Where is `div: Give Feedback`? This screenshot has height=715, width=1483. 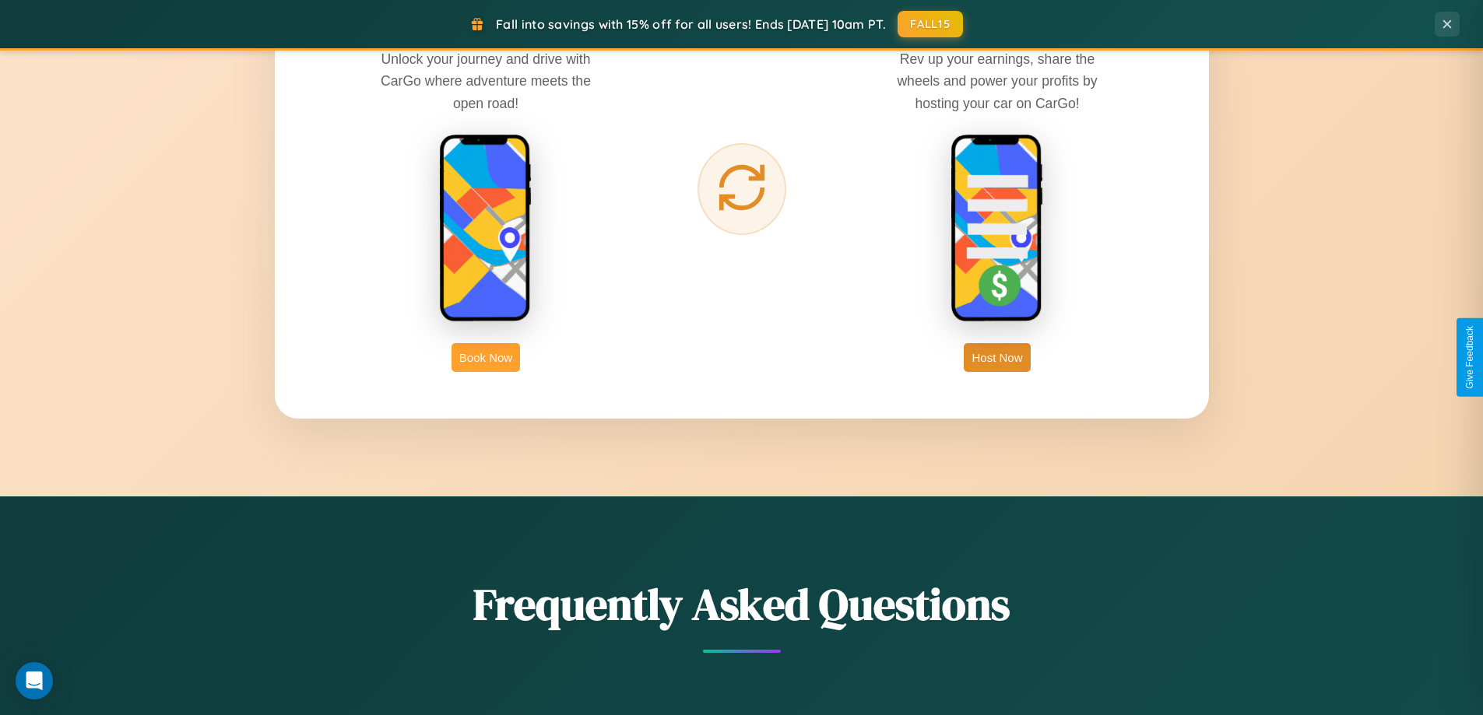 div: Give Feedback is located at coordinates (1470, 357).